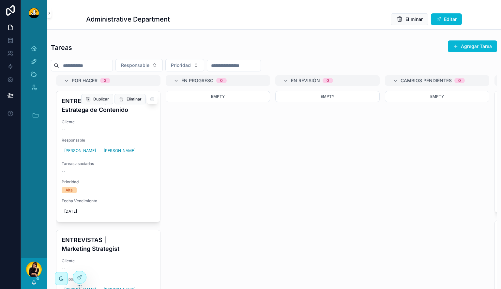 This screenshot has width=501, height=289. Describe the element at coordinates (472, 46) in the screenshot. I see `a: Agregar Tarea` at that location.